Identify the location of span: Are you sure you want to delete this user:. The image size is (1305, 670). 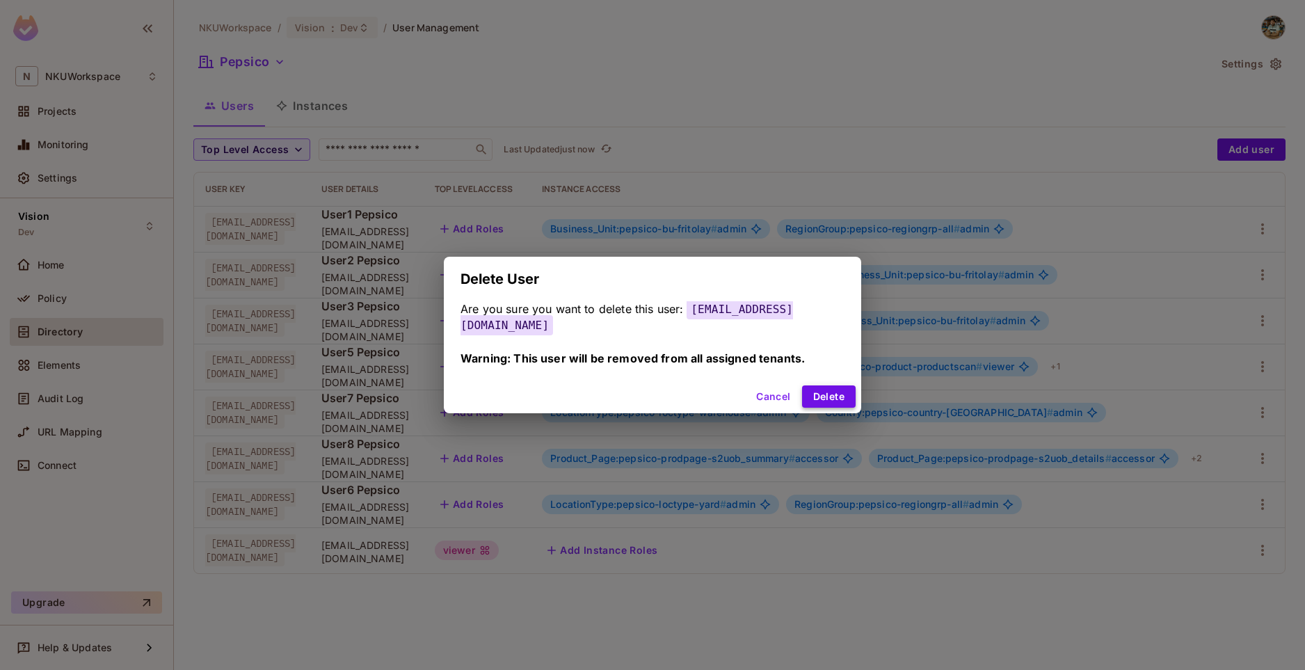
(572, 309).